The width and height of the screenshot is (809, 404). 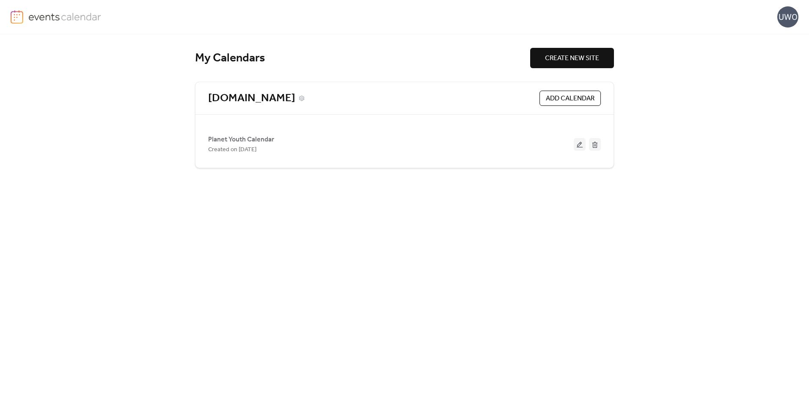 What do you see at coordinates (17, 17) in the screenshot?
I see `img: logo` at bounding box center [17, 17].